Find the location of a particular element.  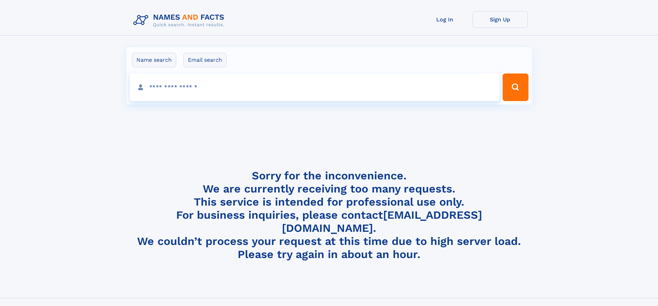

label: Email search is located at coordinates (205, 60).